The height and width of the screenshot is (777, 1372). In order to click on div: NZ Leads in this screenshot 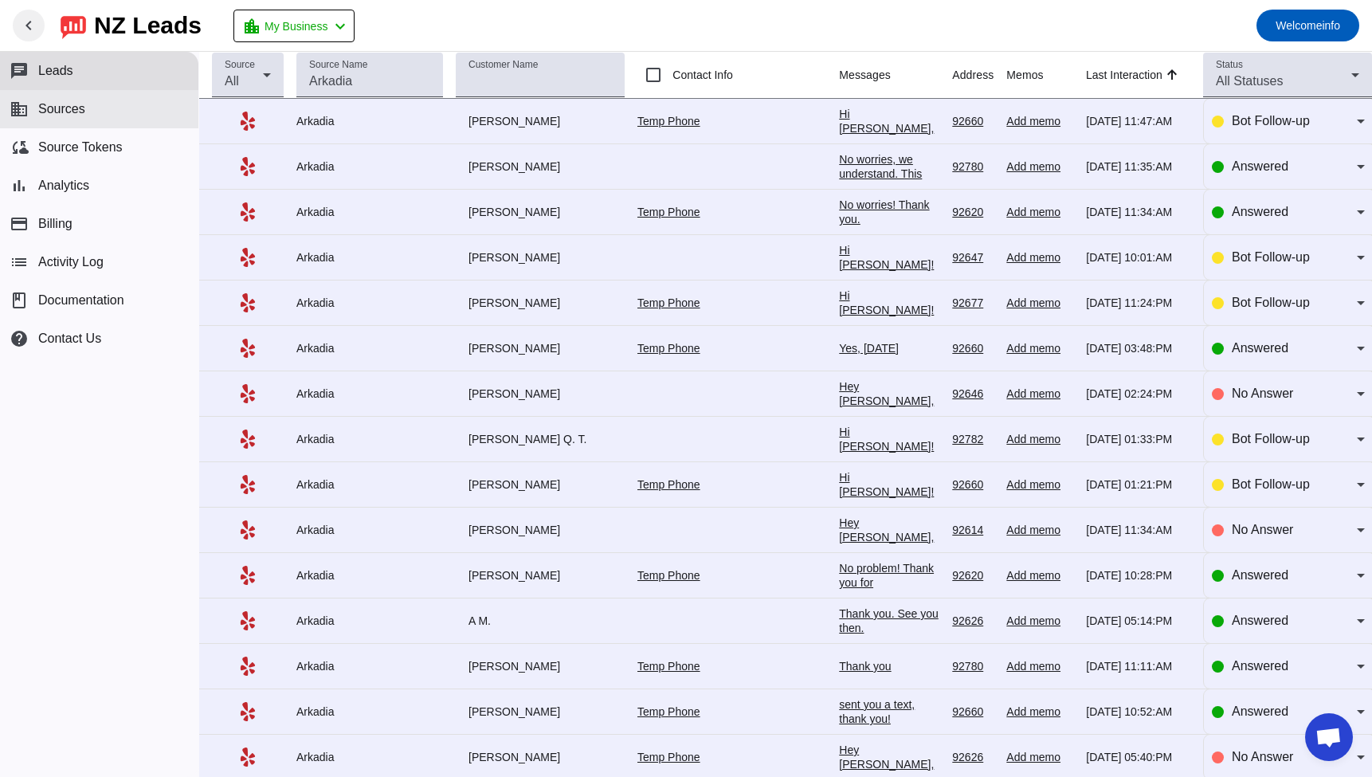, I will do `click(147, 25)`.